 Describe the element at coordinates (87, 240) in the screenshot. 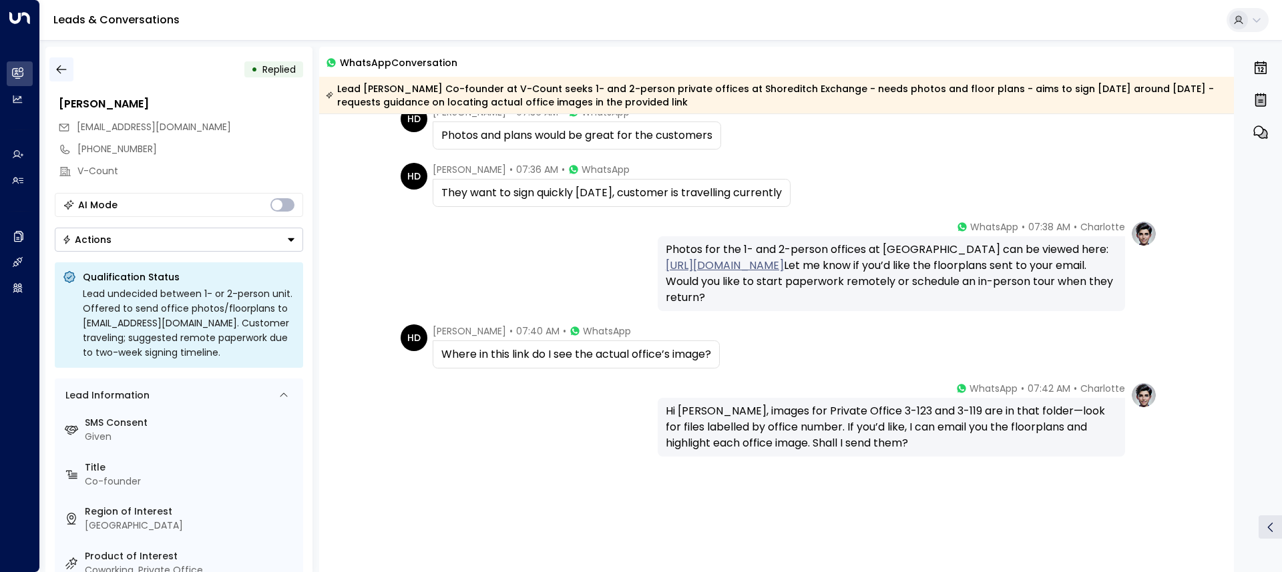

I see `div: Actions` at that location.